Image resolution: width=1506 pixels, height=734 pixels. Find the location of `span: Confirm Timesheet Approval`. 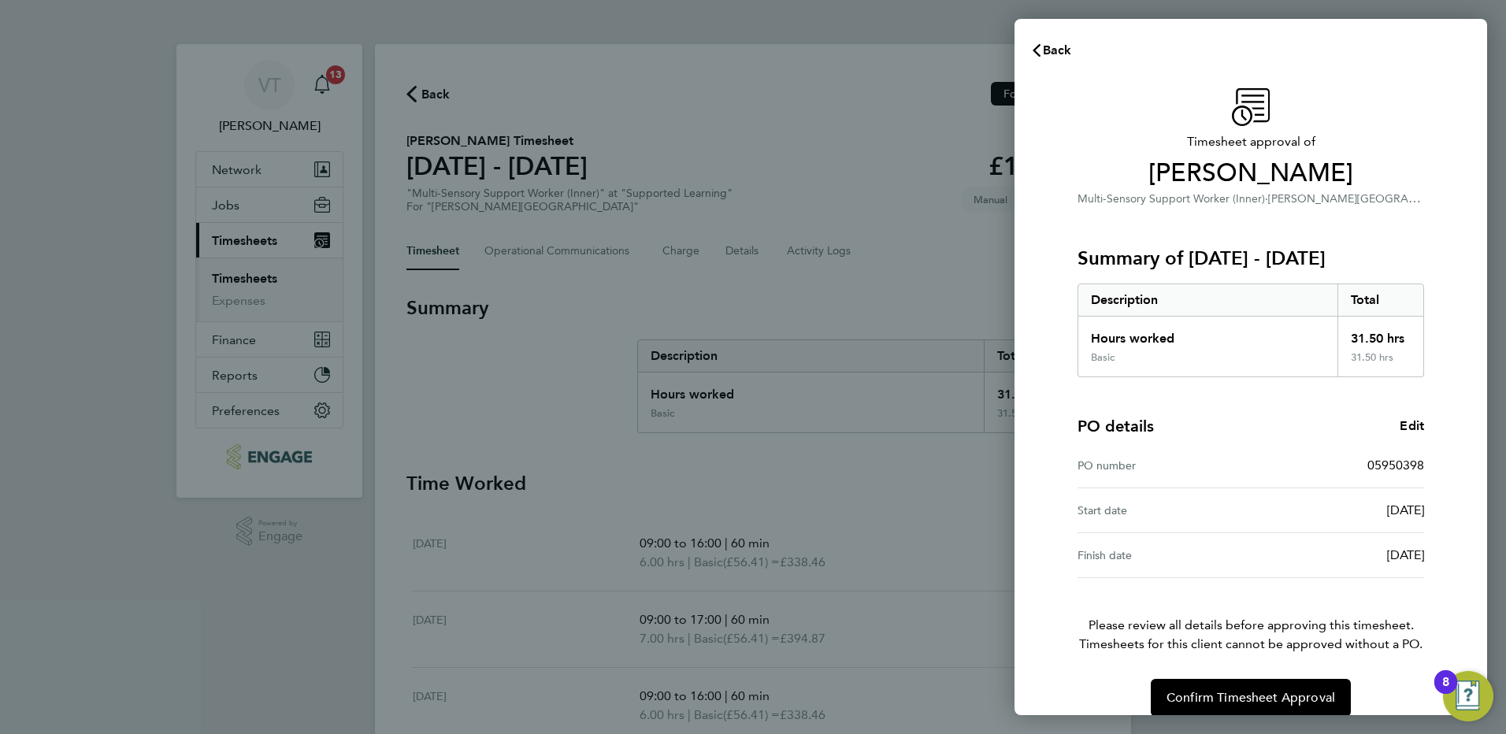

span: Confirm Timesheet Approval is located at coordinates (1251, 698).